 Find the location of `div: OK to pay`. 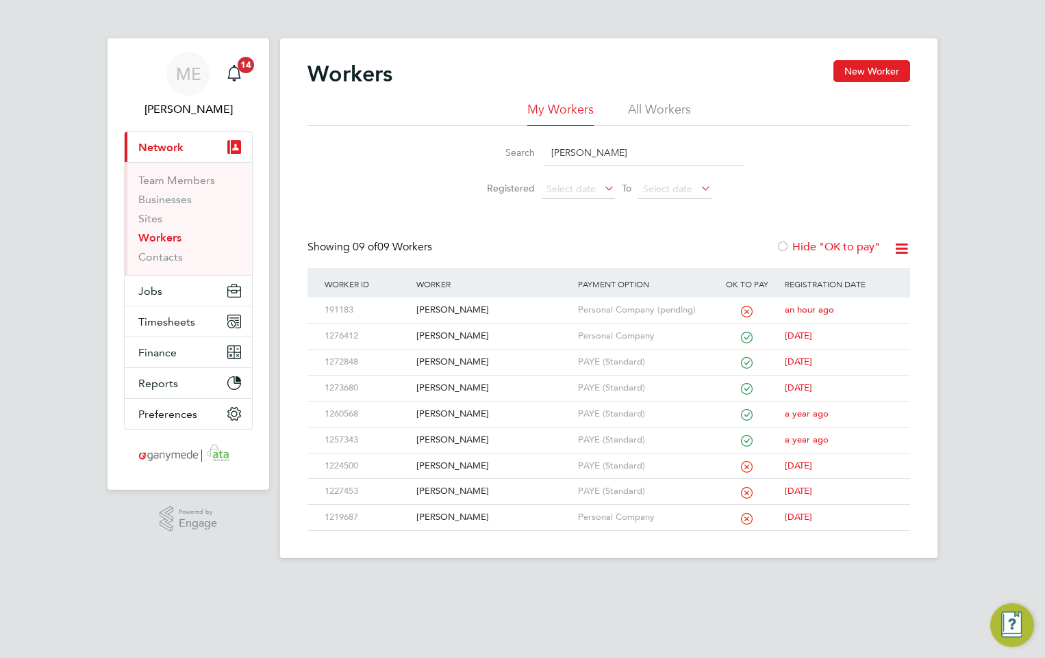

div: OK to pay is located at coordinates (746, 284).